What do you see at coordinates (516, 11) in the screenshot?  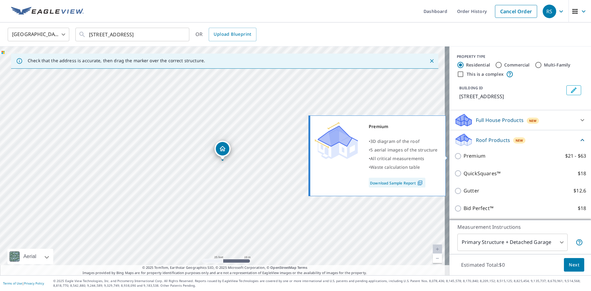 I see `a: Cancel Order` at bounding box center [516, 11].